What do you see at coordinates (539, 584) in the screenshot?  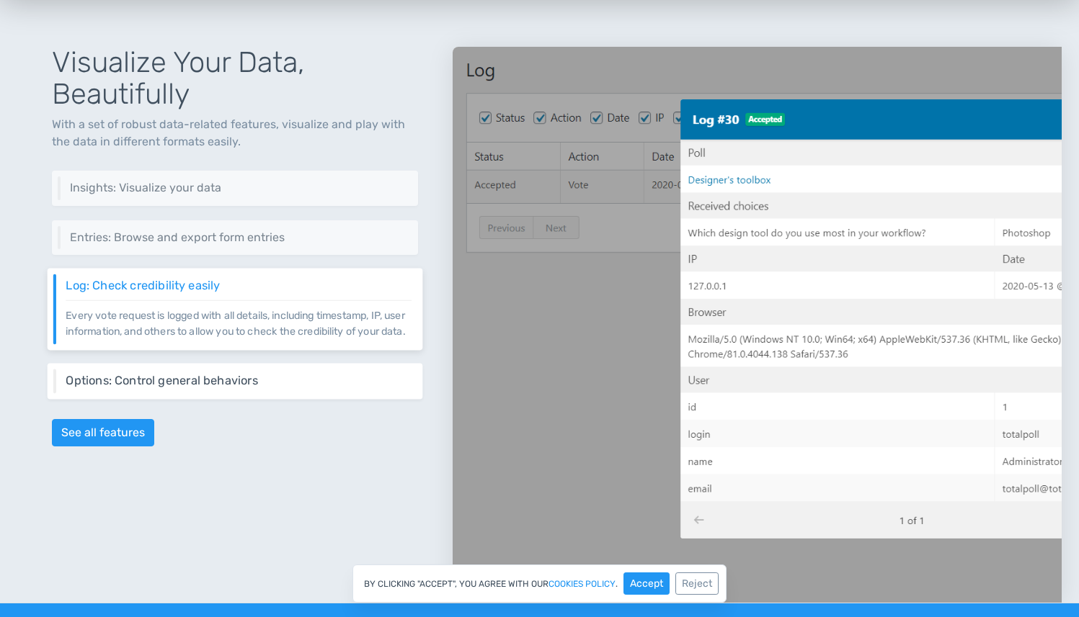 I see `div: By clicking "Accept", you agree with our .` at bounding box center [539, 584].